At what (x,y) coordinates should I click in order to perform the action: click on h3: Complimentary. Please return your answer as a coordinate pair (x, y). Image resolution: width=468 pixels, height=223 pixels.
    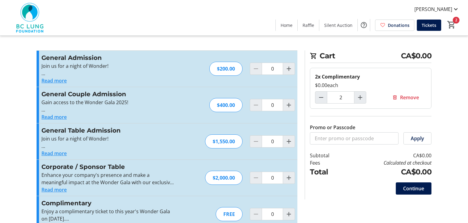
    Looking at the image, I should click on (108, 203).